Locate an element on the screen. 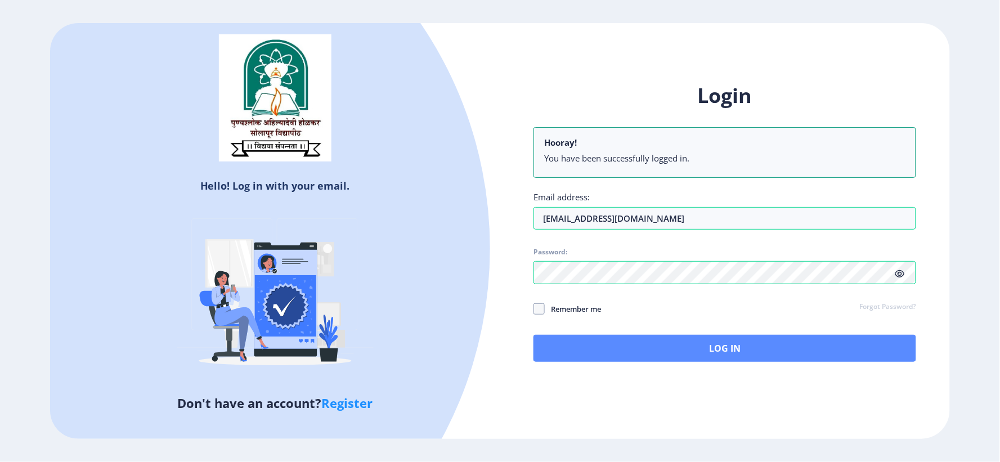 Image resolution: width=1000 pixels, height=462 pixels. a: Register is located at coordinates (347, 403).